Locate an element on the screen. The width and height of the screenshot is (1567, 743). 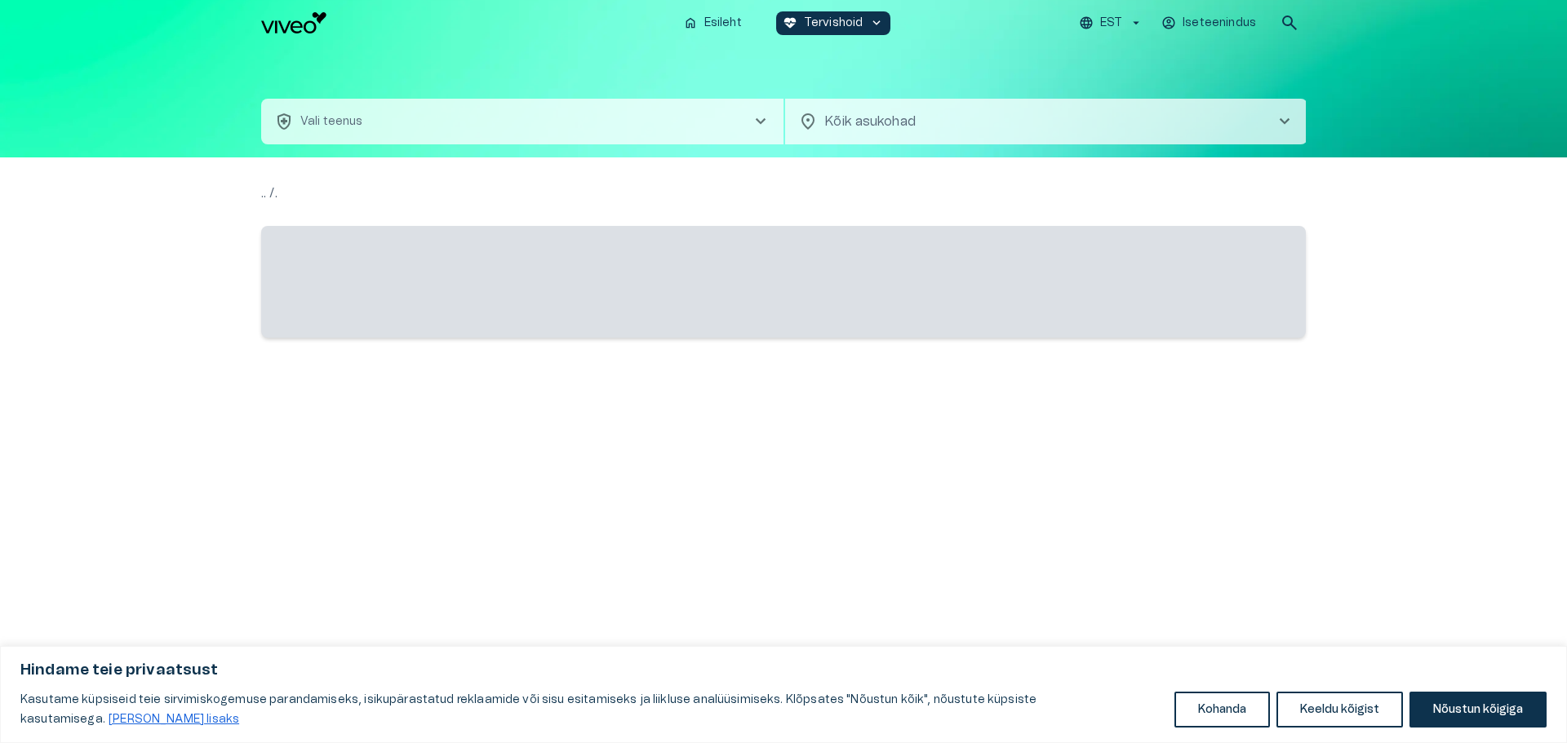
p: Iseteenindus is located at coordinates (1219, 23).